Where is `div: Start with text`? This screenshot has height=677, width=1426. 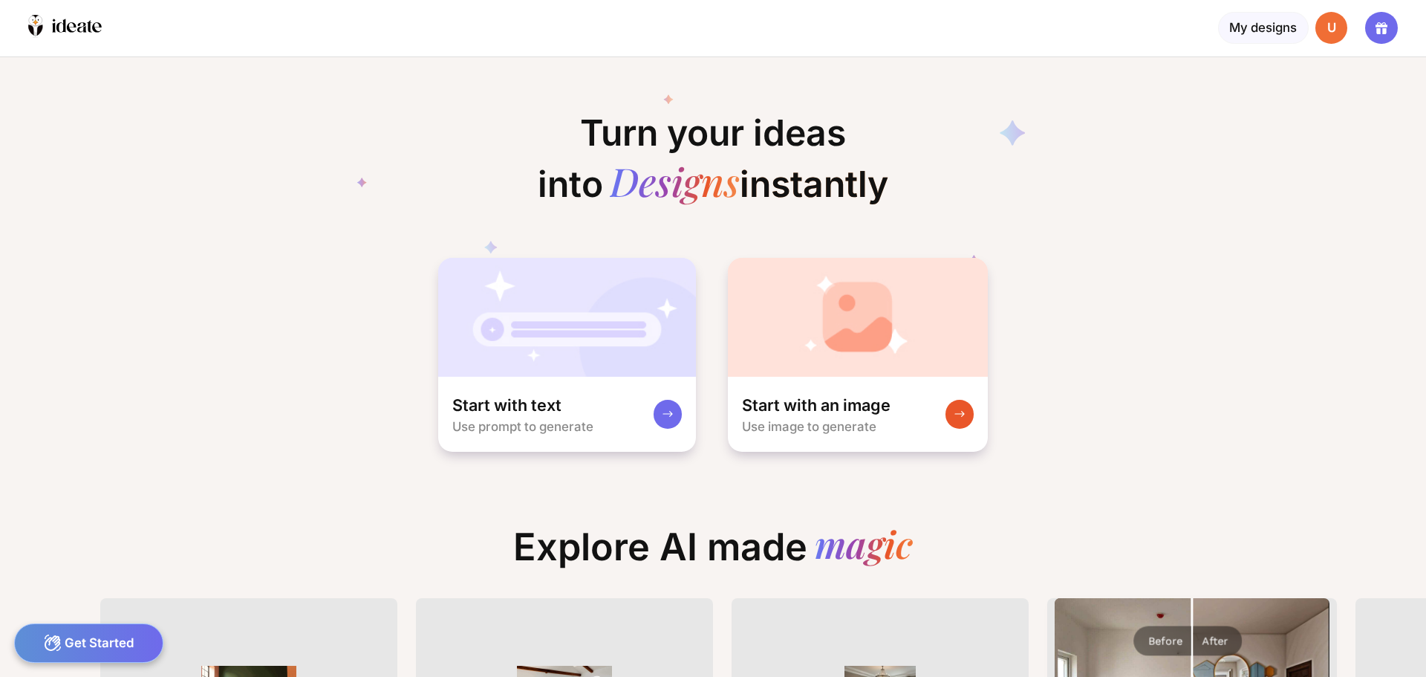 div: Start with text is located at coordinates (507, 405).